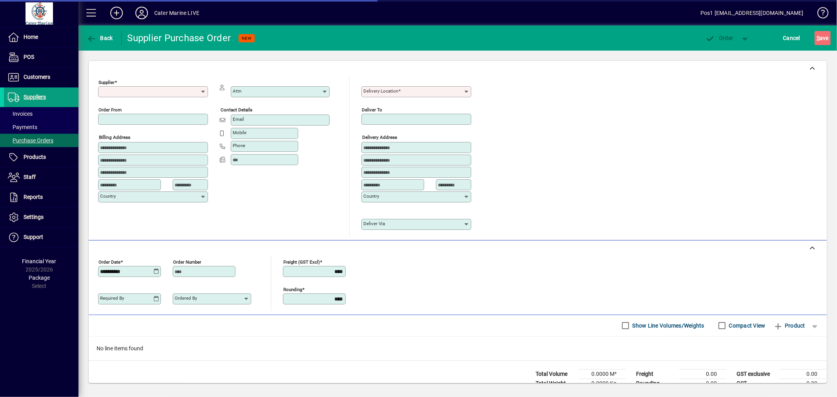 This screenshot has width=837, height=397. What do you see at coordinates (22, 127) in the screenshot?
I see `span: Payments` at bounding box center [22, 127].